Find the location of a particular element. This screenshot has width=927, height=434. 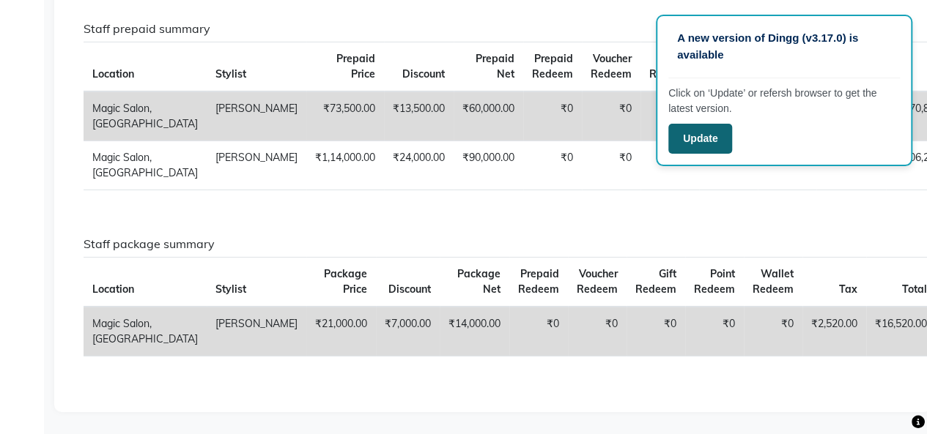

button: Update is located at coordinates (699, 138).